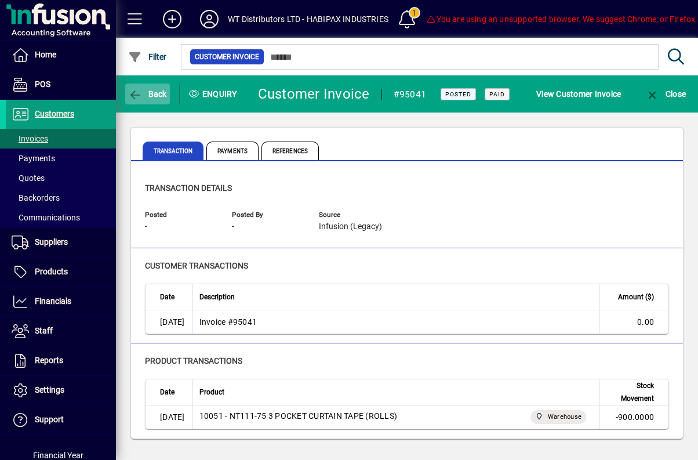 Image resolution: width=698 pixels, height=460 pixels. What do you see at coordinates (217, 297) in the screenshot?
I see `span: Description` at bounding box center [217, 297].